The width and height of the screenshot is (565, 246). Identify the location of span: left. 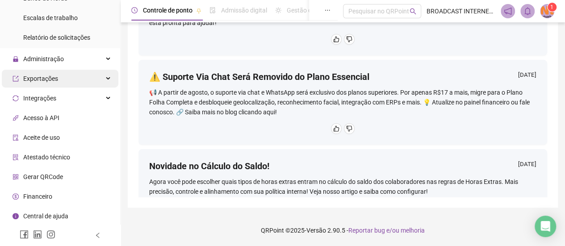
(98, 235).